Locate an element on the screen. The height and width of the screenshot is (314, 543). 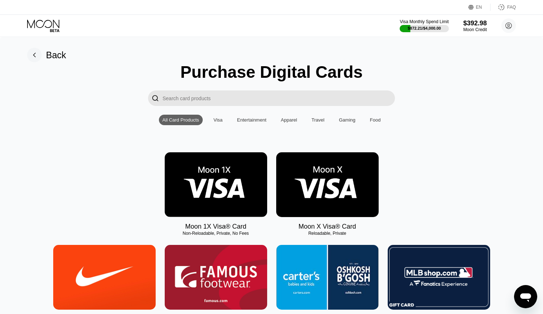
div: Visa Monthly Spend Limit$872.21/$4,000.00 is located at coordinates (424, 26).